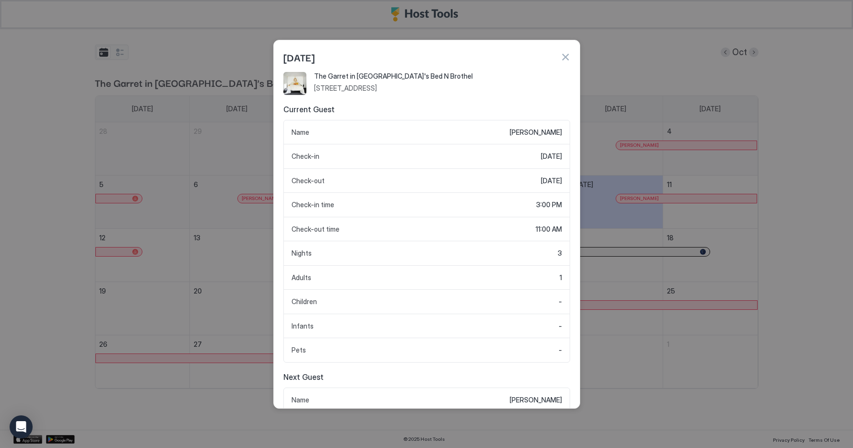  What do you see at coordinates (560, 278) in the screenshot?
I see `span: 1` at bounding box center [560, 278].